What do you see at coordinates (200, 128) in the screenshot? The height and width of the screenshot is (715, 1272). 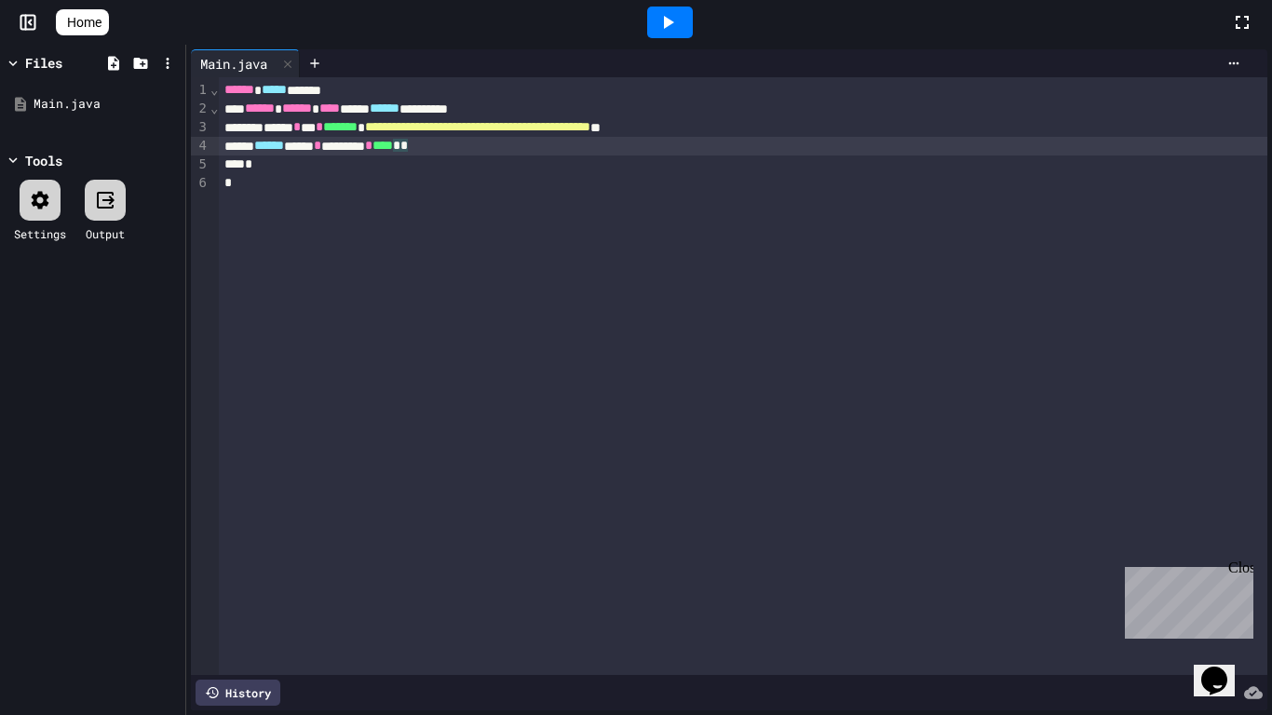 I see `div: 3` at bounding box center [200, 128].